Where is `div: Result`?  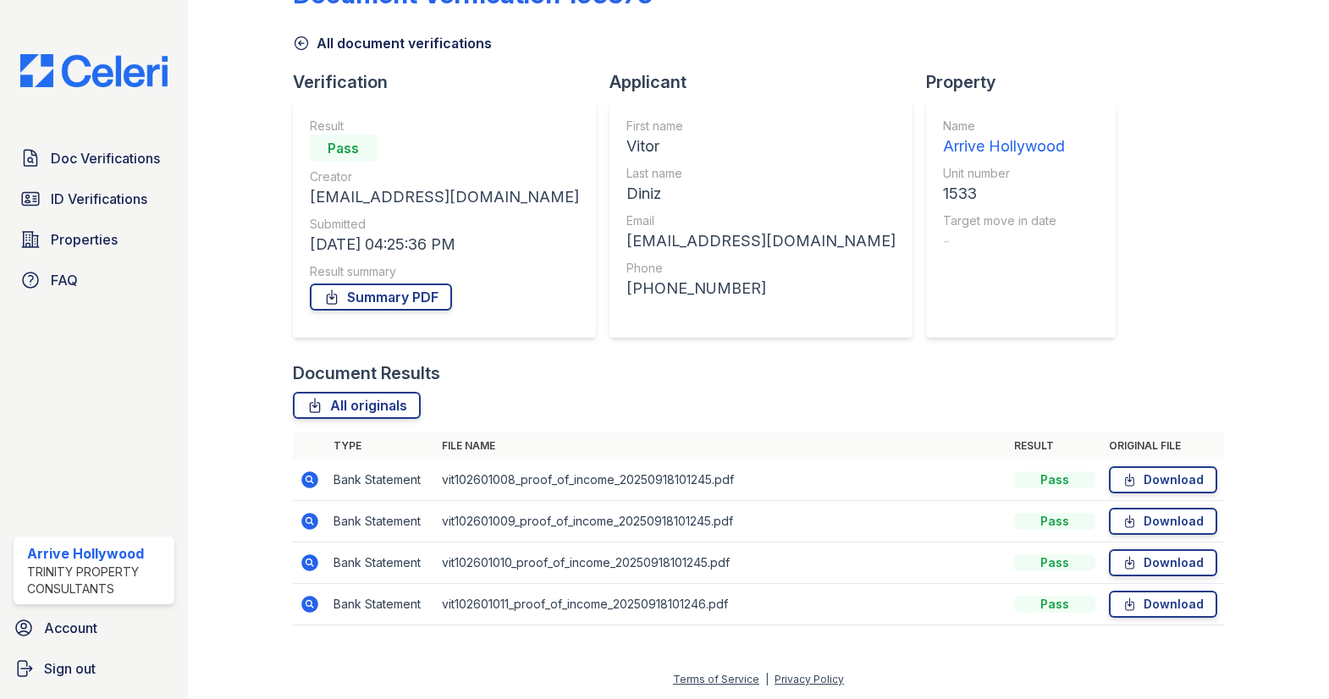
div: Result is located at coordinates (445, 126).